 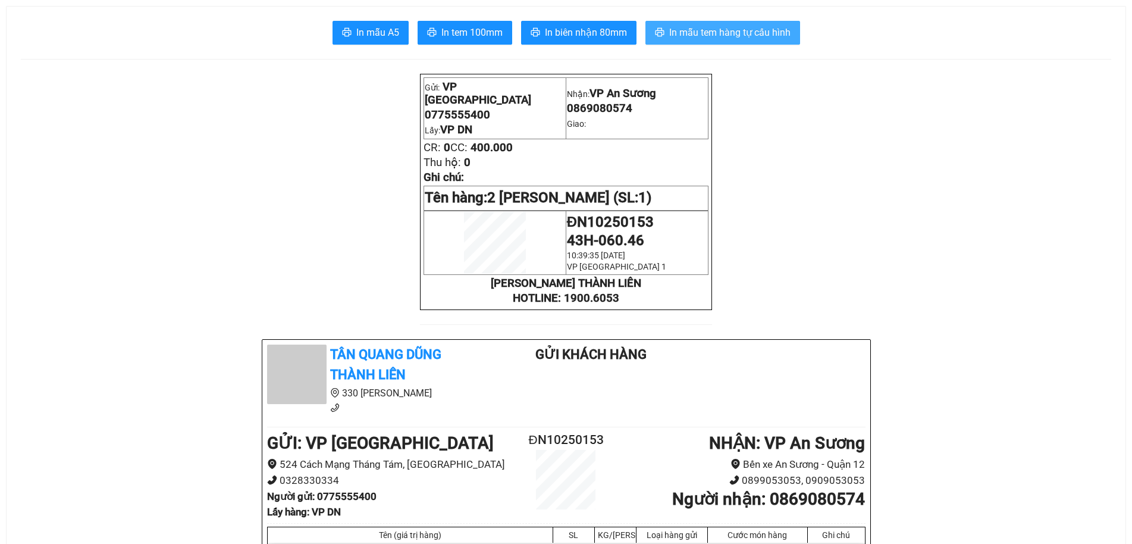 I want to click on b: Lấy hàng : VP DN, so click(x=304, y=512).